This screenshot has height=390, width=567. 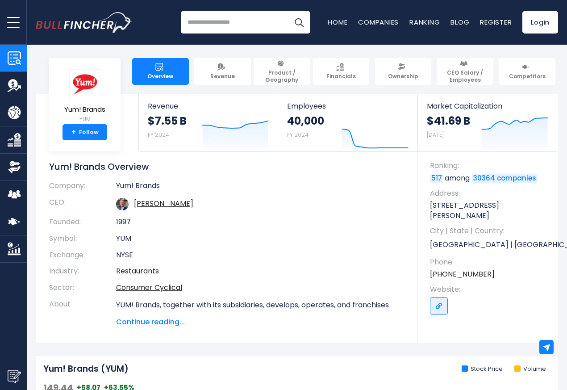 I want to click on th: Exchange:, so click(x=83, y=255).